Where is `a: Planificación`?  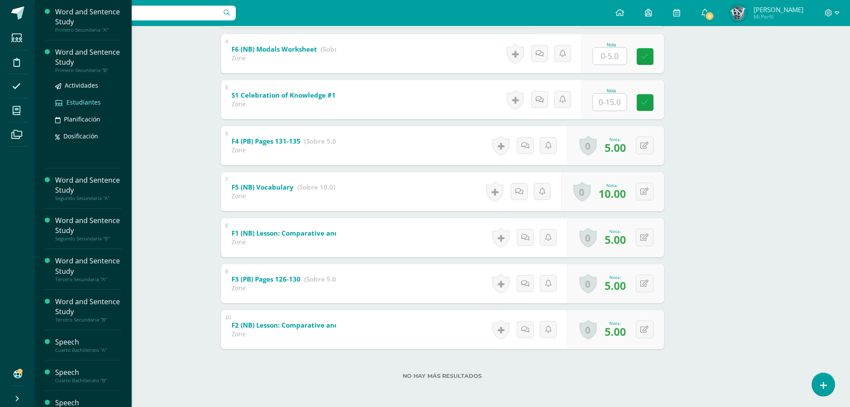
a: Planificación is located at coordinates (88, 119).